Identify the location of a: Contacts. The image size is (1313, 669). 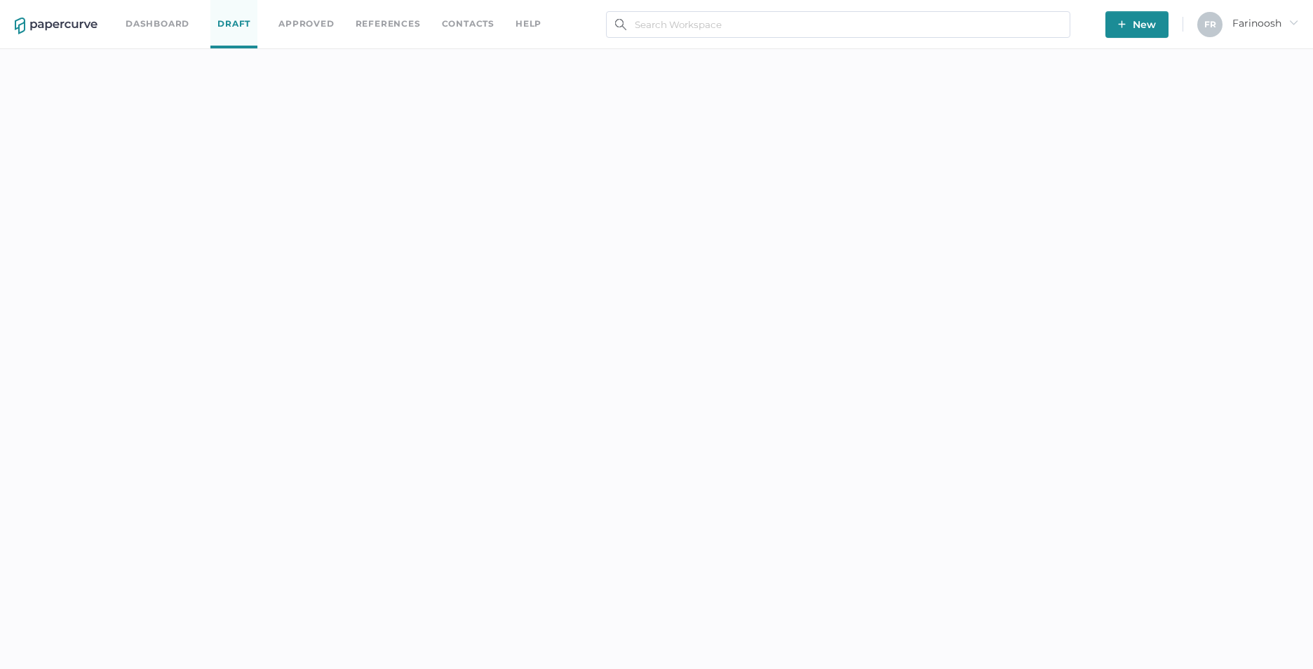
(468, 24).